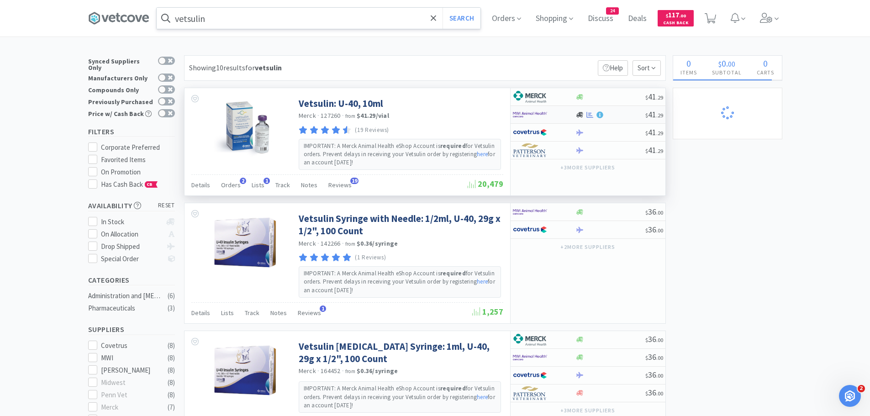  Describe the element at coordinates (138, 147) in the screenshot. I see `div: Corporate Preferred` at that location.